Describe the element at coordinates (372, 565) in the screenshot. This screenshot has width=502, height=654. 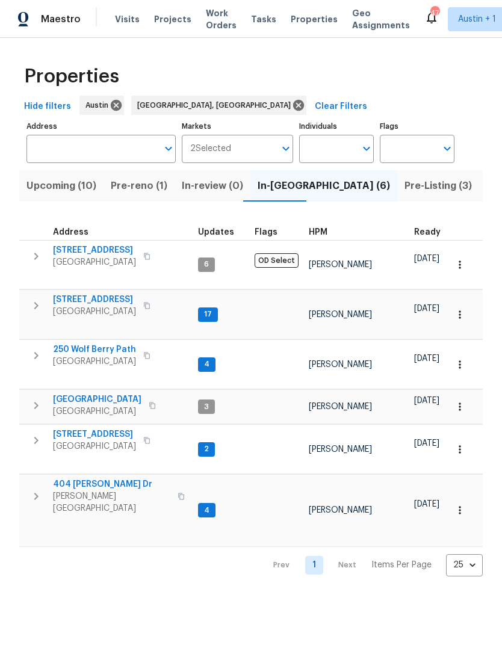
I see `nav: Pagination Navigation` at that location.